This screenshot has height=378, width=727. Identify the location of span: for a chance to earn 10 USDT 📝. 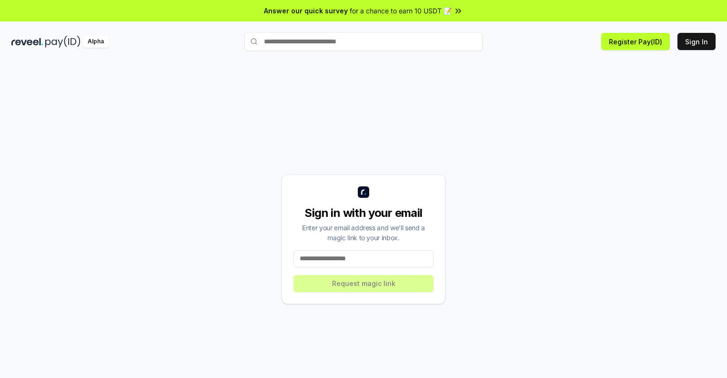
(400, 10).